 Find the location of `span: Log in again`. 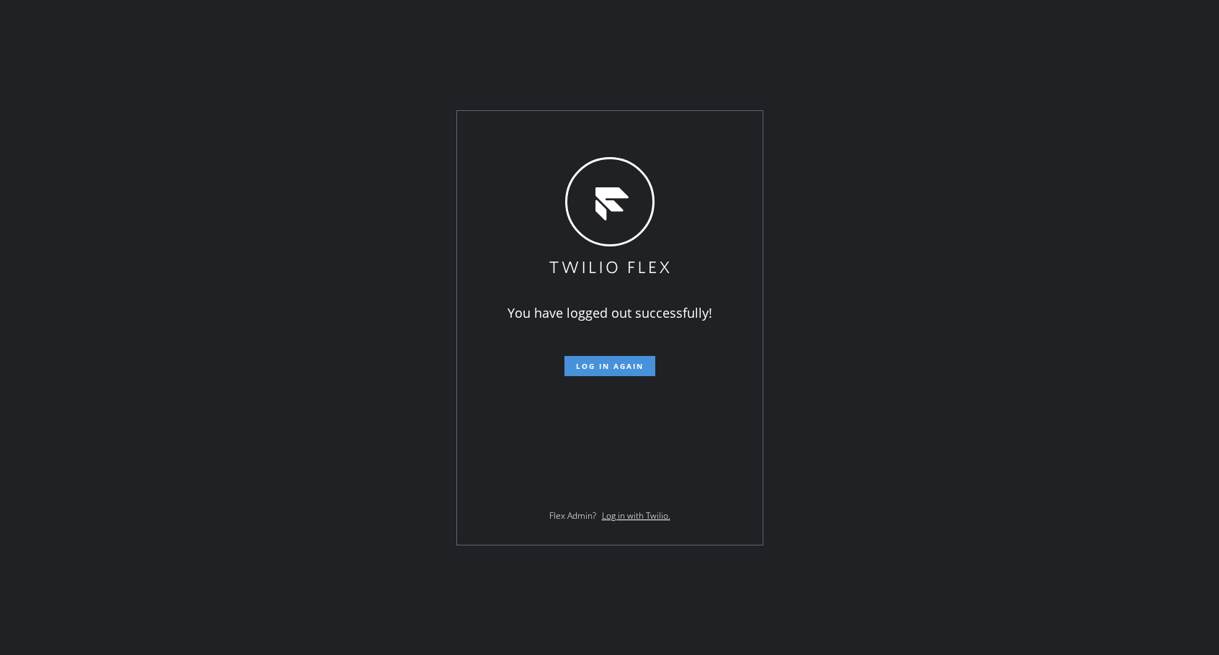

span: Log in again is located at coordinates (610, 366).